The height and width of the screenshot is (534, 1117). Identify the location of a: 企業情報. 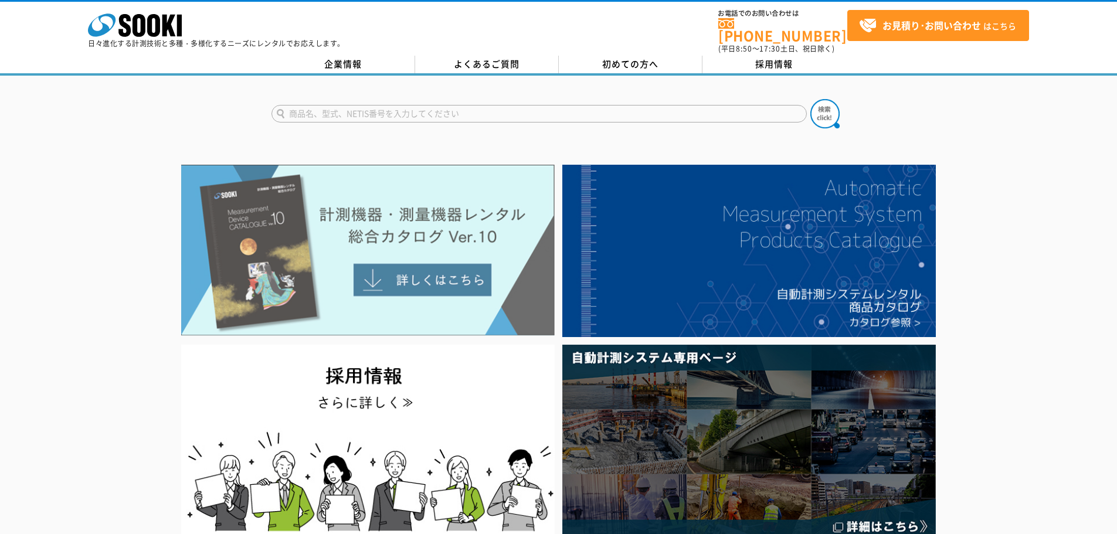
(343, 64).